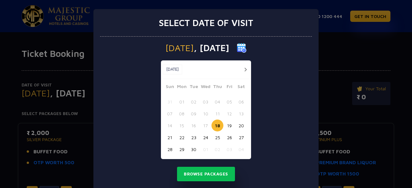 The width and height of the screenshot is (412, 188). What do you see at coordinates (181, 125) in the screenshot?
I see `button: 15` at bounding box center [181, 125].